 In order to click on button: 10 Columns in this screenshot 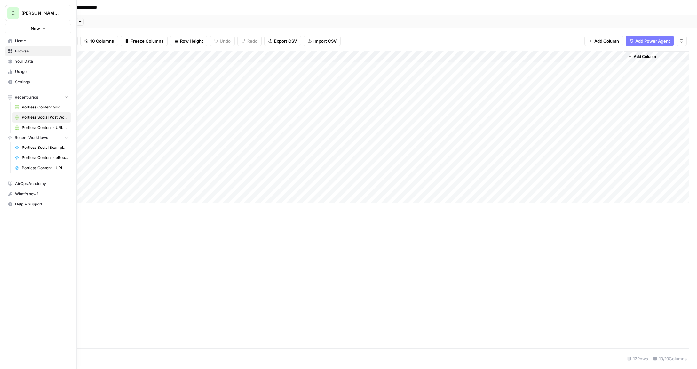, I will do `click(99, 41)`.